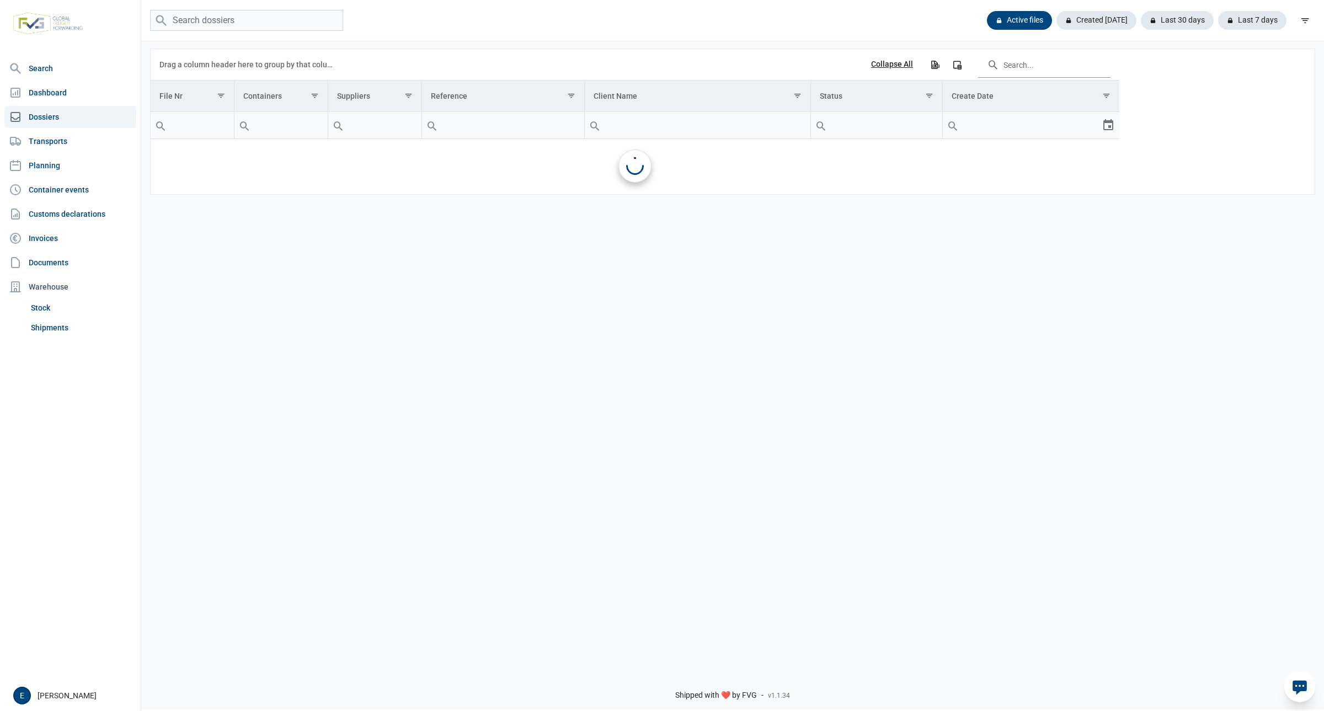 The width and height of the screenshot is (1324, 711). I want to click on td: Column Status, so click(877, 96).